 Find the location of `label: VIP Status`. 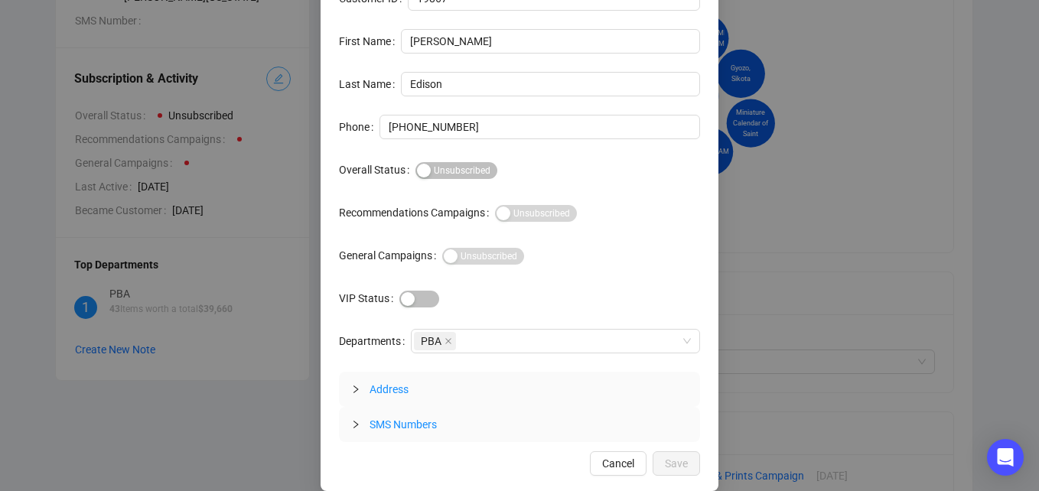

label: VIP Status is located at coordinates (369, 298).